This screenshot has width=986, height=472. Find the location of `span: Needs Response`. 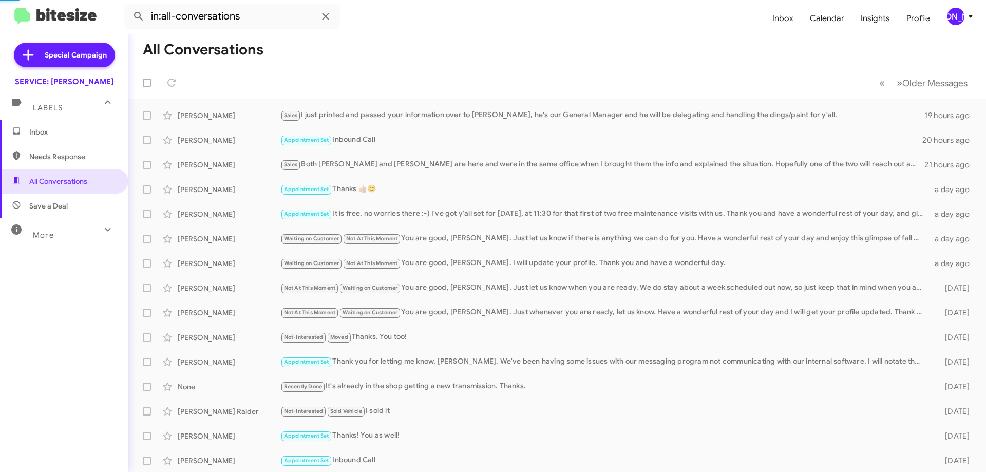

span: Needs Response is located at coordinates (73, 157).